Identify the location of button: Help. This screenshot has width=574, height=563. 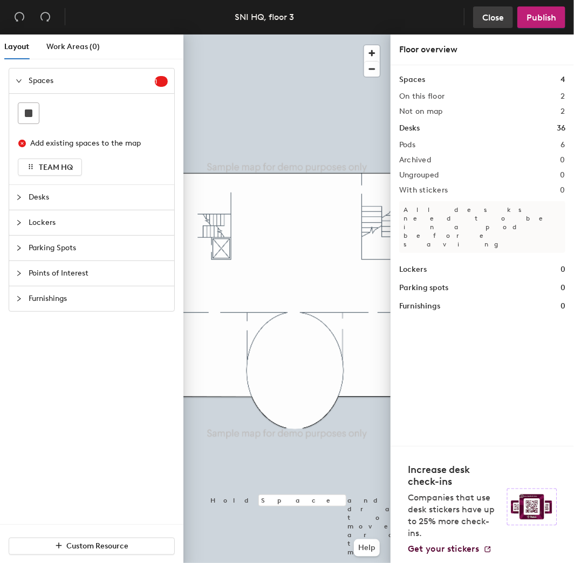
(367, 548).